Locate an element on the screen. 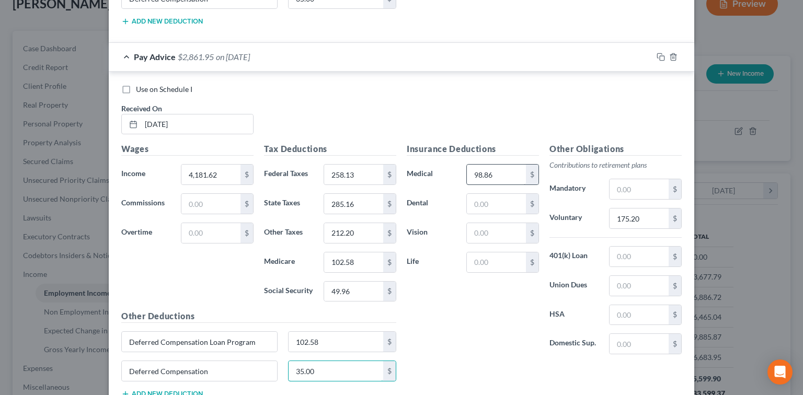 Image resolution: width=803 pixels, height=395 pixels. label: Vision is located at coordinates (432, 233).